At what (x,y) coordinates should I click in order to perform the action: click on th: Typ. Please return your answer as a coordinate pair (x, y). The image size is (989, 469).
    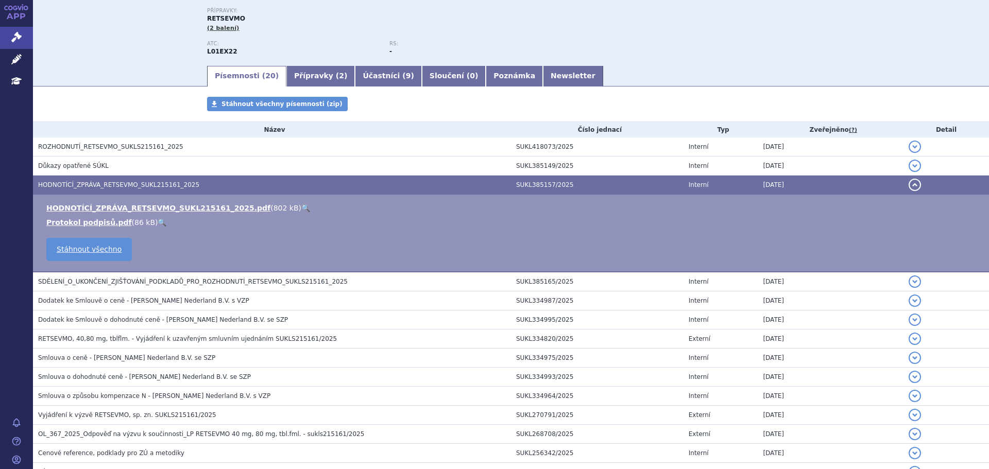
    Looking at the image, I should click on (721, 130).